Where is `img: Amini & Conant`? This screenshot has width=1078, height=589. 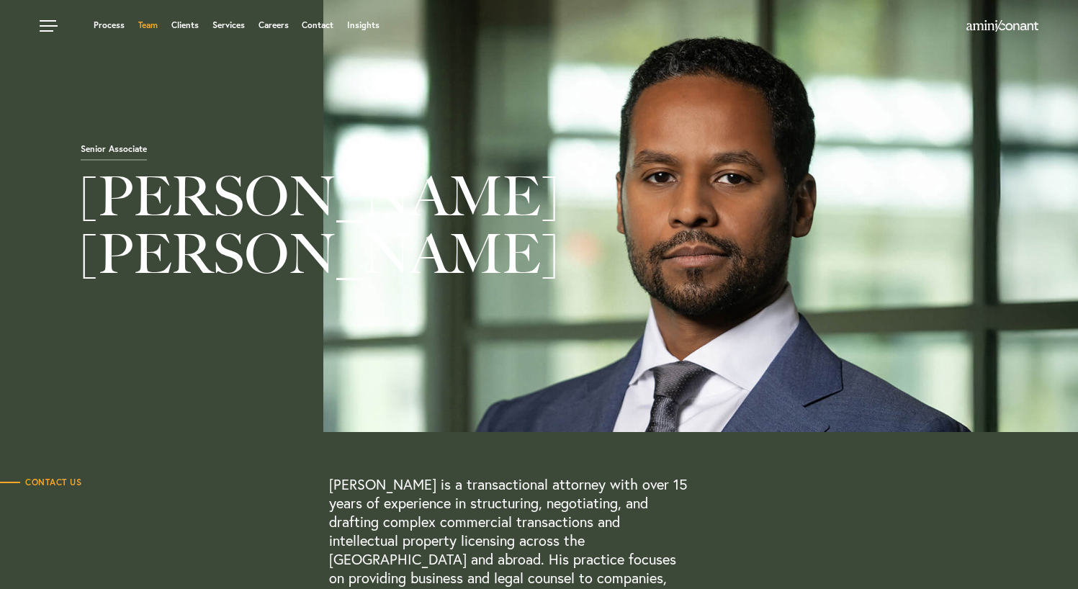 img: Amini & Conant is located at coordinates (1002, 26).